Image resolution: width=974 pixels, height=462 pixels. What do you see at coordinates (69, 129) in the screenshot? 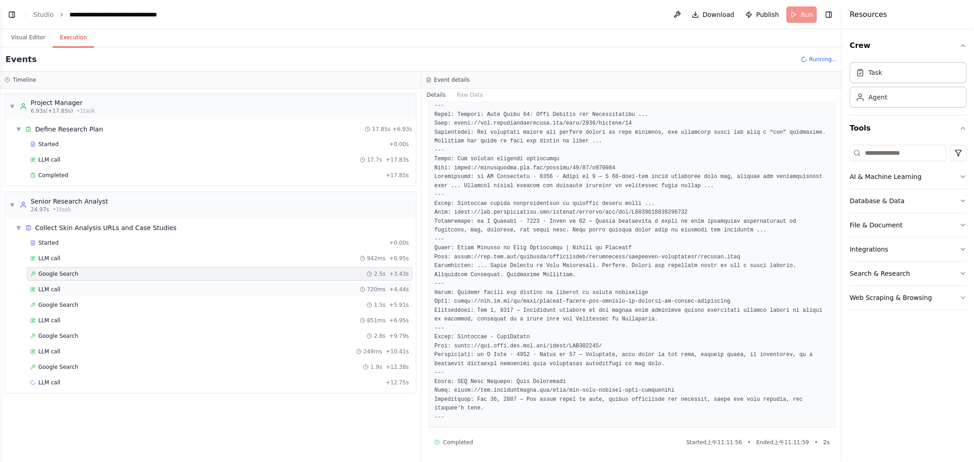
I see `div: Define Research Plan` at bounding box center [69, 129].